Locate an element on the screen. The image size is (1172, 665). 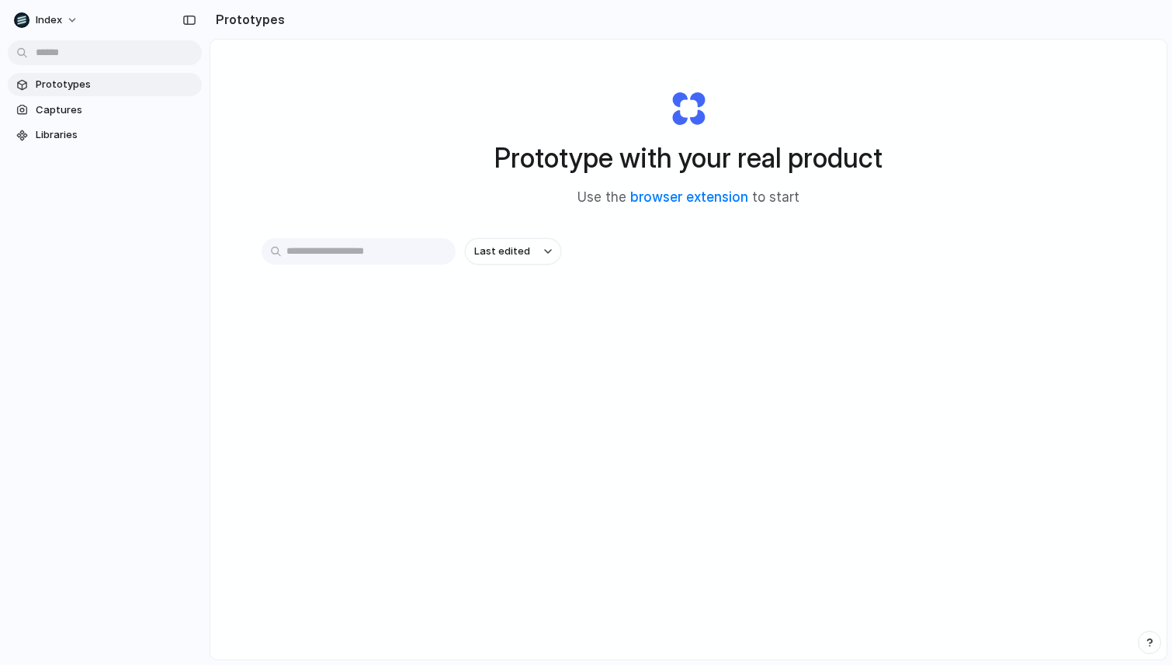
h1: Prototype with your real product is located at coordinates (688, 158).